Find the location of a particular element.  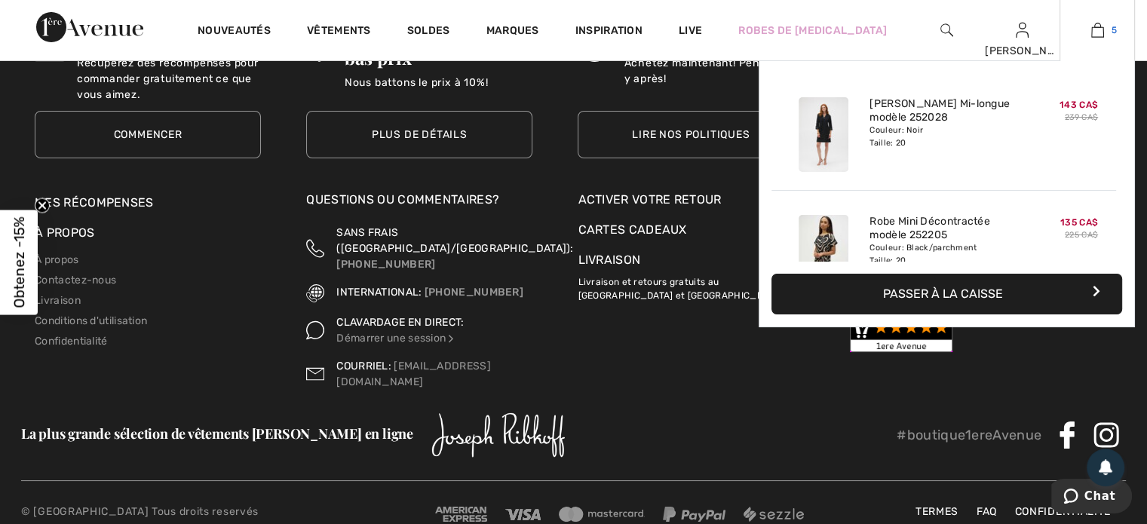

a: Démarrer une session is located at coordinates (396, 338).